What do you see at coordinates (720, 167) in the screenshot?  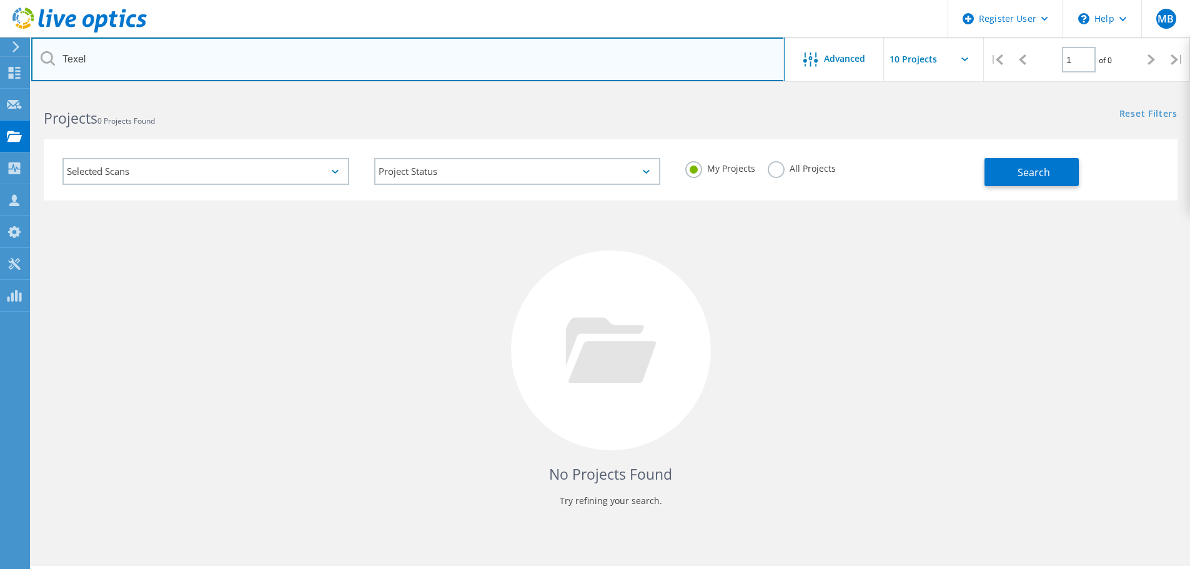 I see `label: My Projects` at bounding box center [720, 167].